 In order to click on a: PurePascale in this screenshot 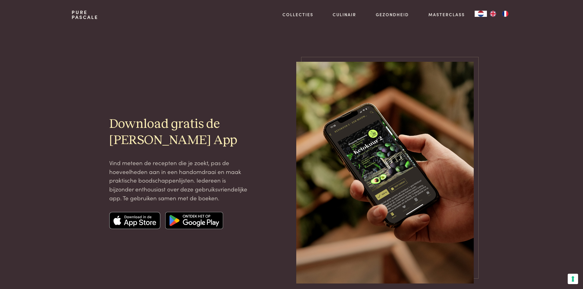, I will do `click(85, 15)`.